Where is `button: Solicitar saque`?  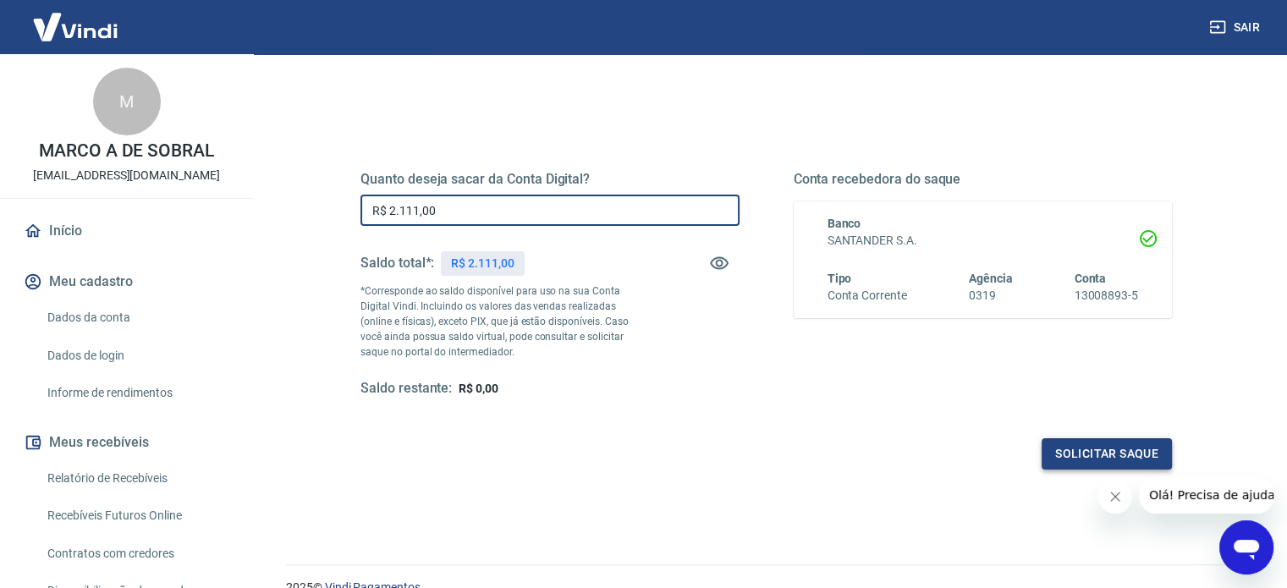
button: Solicitar saque is located at coordinates (1107, 454).